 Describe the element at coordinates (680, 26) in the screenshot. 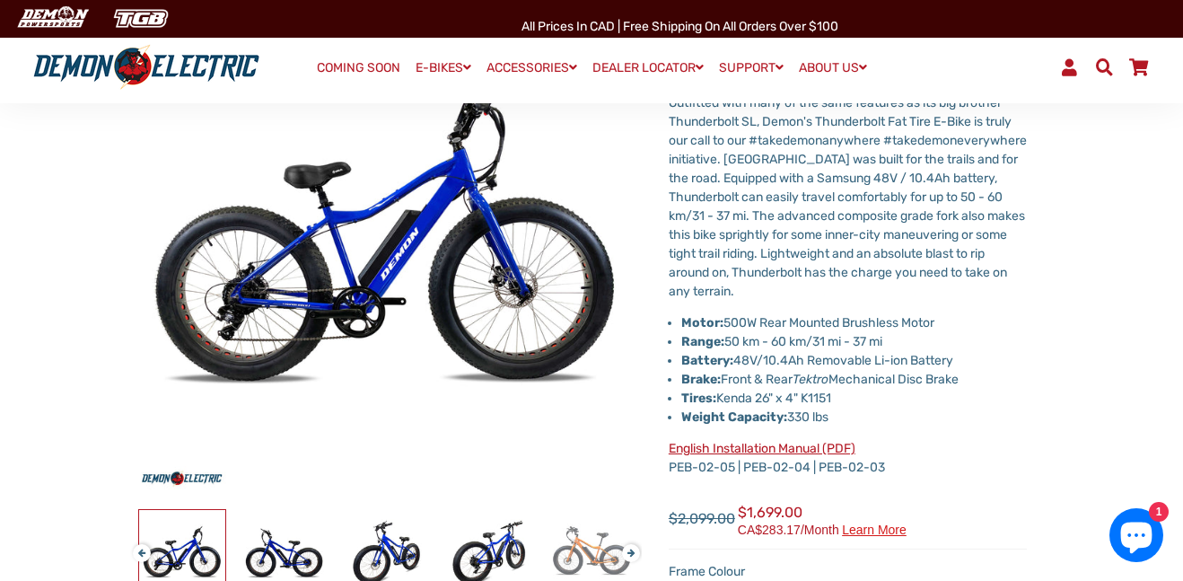

I see `span: All Prices in CAD | Free shipping on all orders over $100` at that location.